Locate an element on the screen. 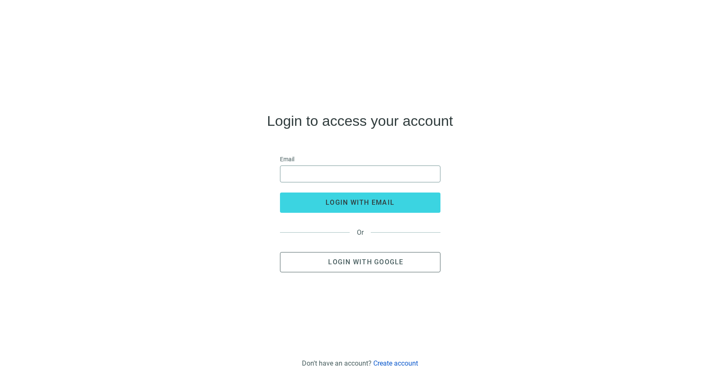 This screenshot has width=720, height=388. button: Login with Google is located at coordinates (360, 262).